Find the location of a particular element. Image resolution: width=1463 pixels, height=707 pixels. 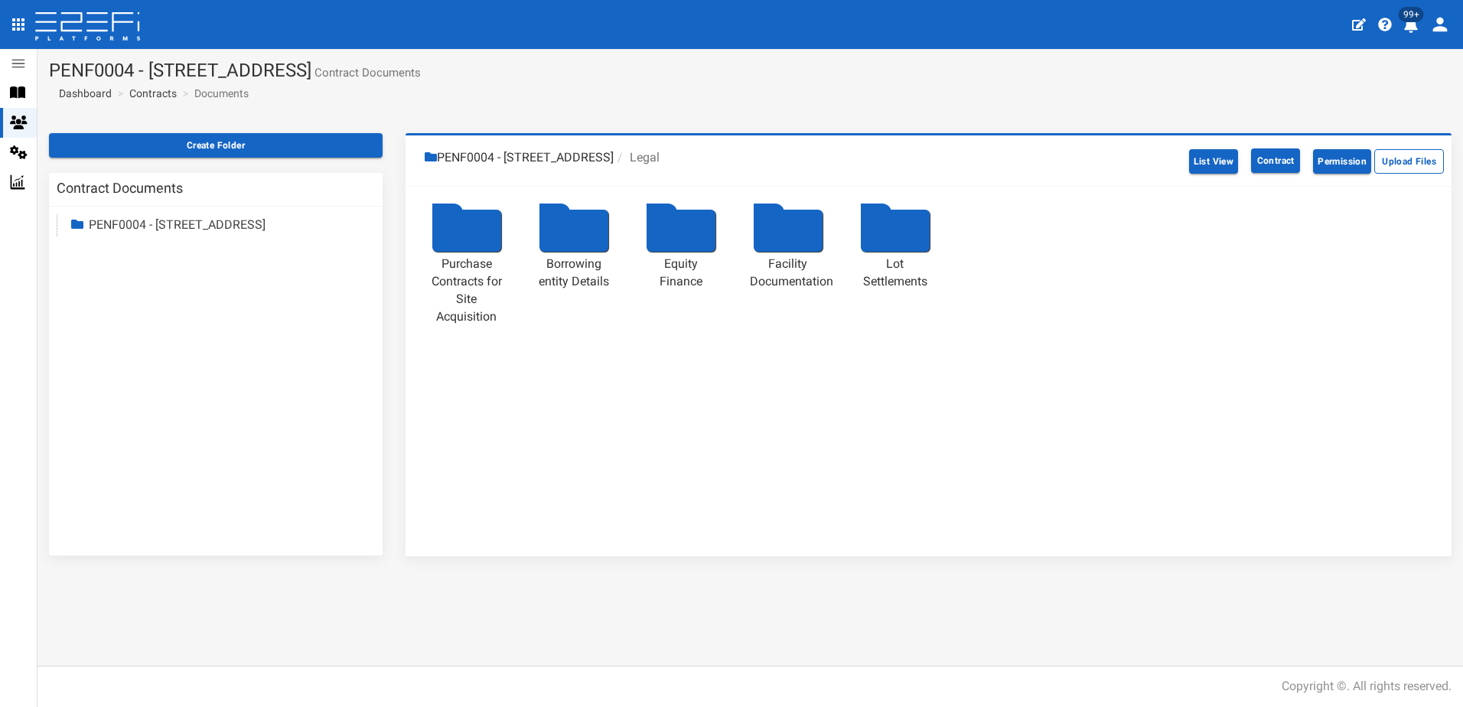

a: Contracts is located at coordinates (153, 93).